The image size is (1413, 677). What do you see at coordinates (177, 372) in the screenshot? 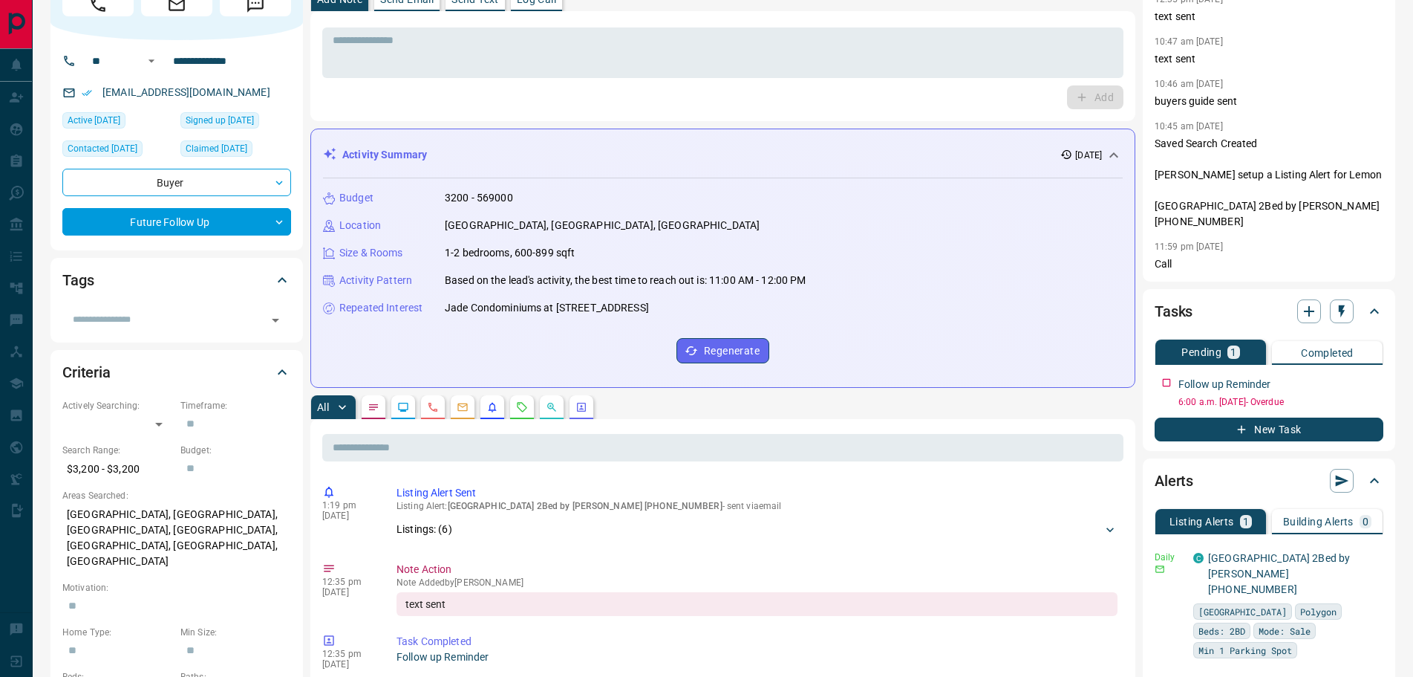
I see `div: Criteria` at bounding box center [177, 372].